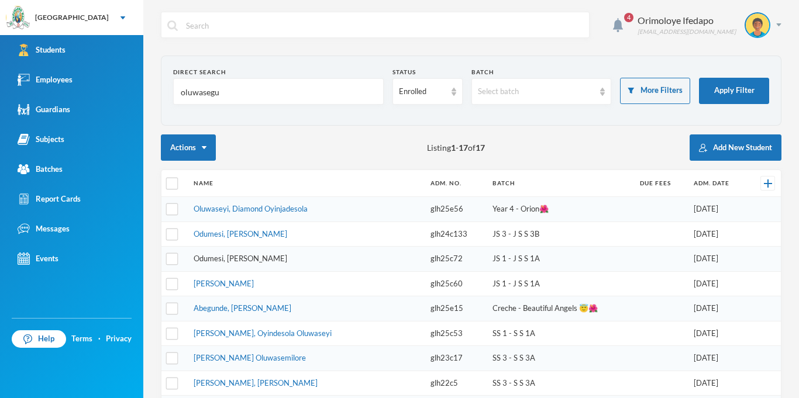 This screenshot has width=799, height=398. What do you see at coordinates (456, 284) in the screenshot?
I see `td: glh25c60` at bounding box center [456, 284].